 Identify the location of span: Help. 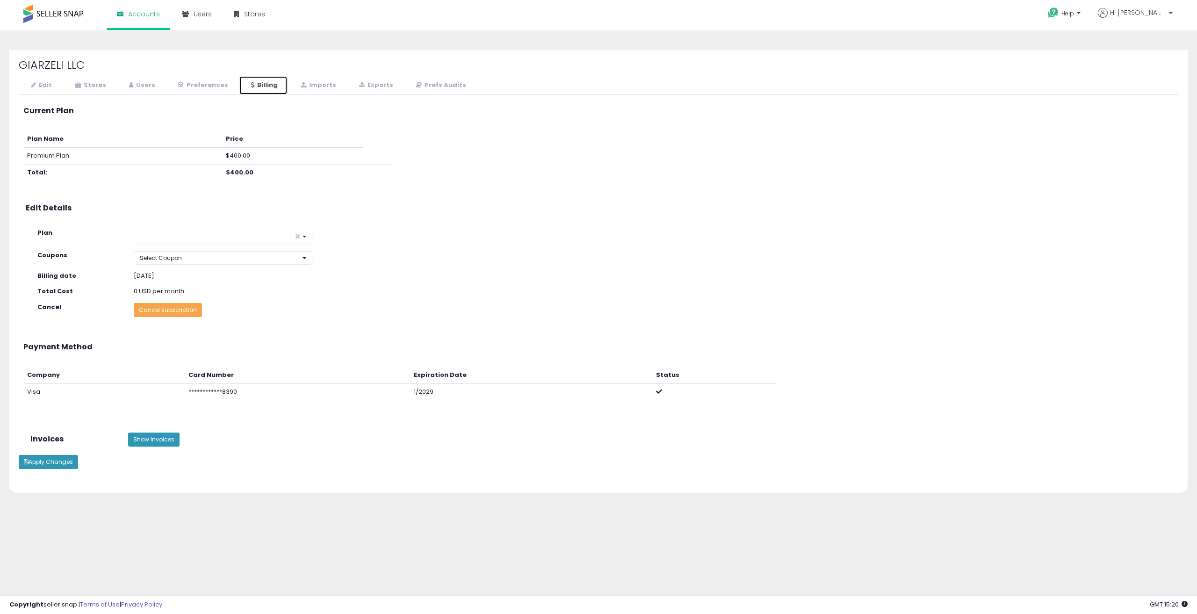
(1068, 13).